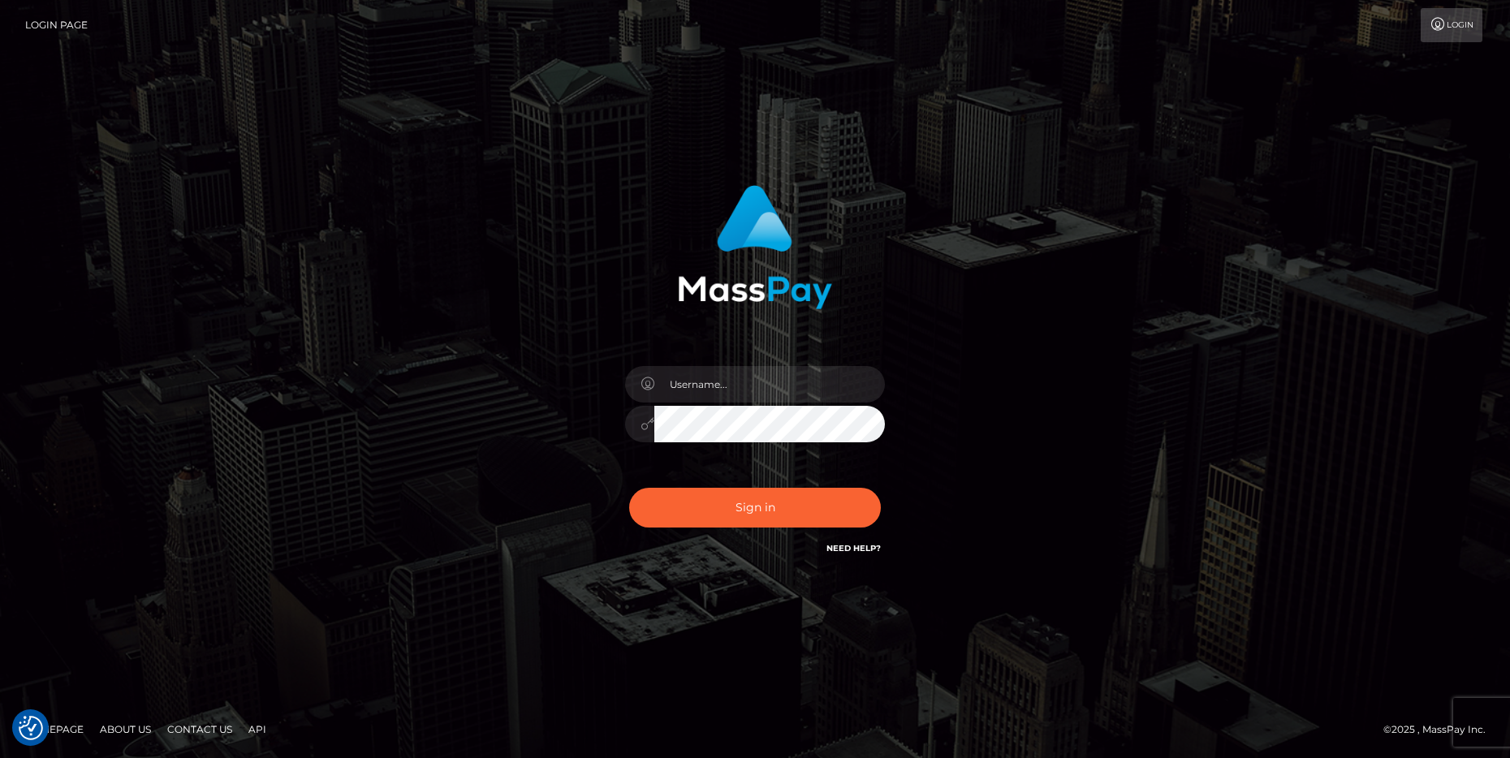  Describe the element at coordinates (770, 384) in the screenshot. I see `input: Username...` at that location.